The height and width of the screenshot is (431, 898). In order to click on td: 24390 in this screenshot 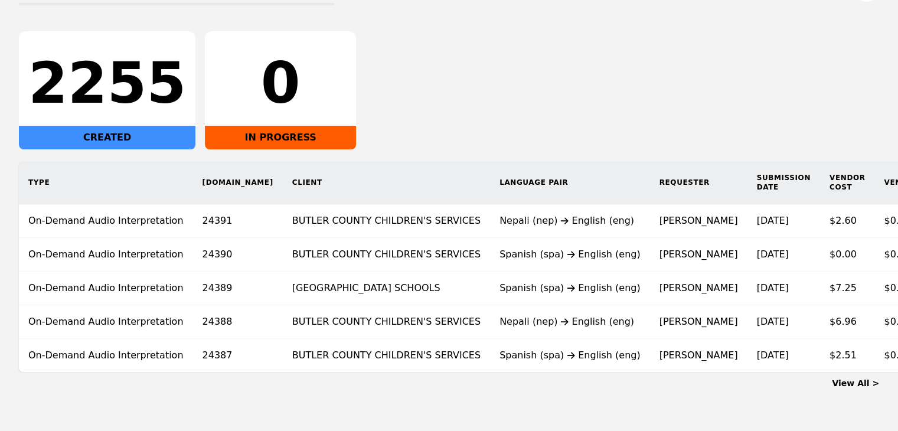, I will do `click(238, 254)`.